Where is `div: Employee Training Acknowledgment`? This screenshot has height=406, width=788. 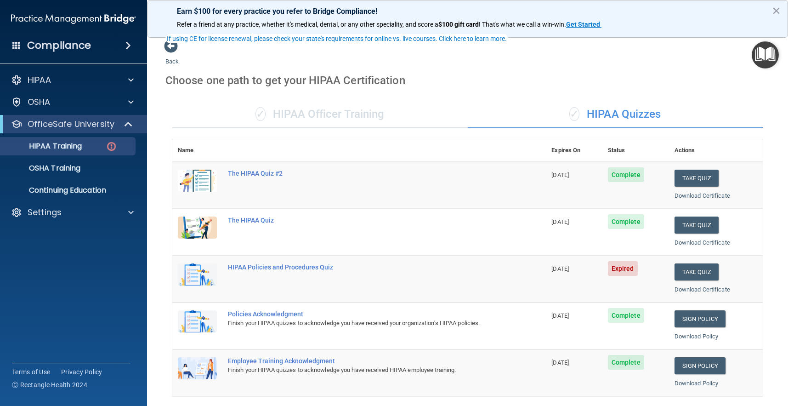 div: Employee Training Acknowledgment is located at coordinates (364, 361).